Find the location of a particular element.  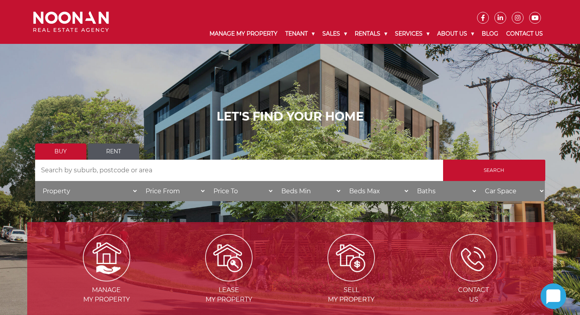

a: Sales is located at coordinates (335, 34).